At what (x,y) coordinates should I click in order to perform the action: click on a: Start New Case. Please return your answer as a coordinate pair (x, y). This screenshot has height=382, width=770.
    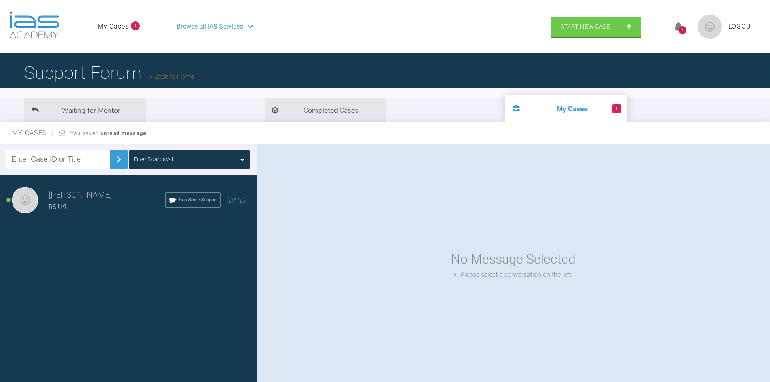
    Looking at the image, I should click on (596, 27).